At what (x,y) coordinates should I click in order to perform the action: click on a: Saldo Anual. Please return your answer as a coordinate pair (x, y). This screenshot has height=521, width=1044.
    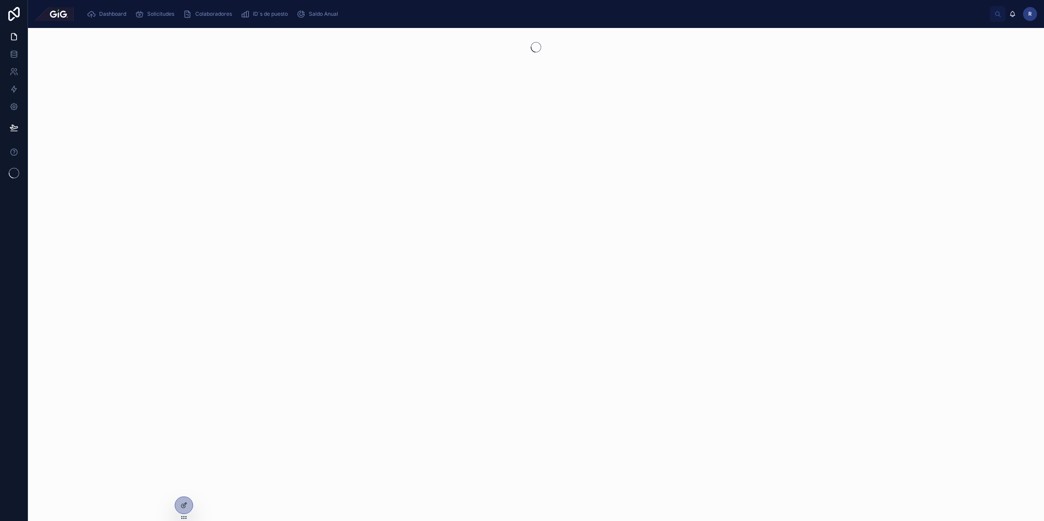
    Looking at the image, I should click on (319, 14).